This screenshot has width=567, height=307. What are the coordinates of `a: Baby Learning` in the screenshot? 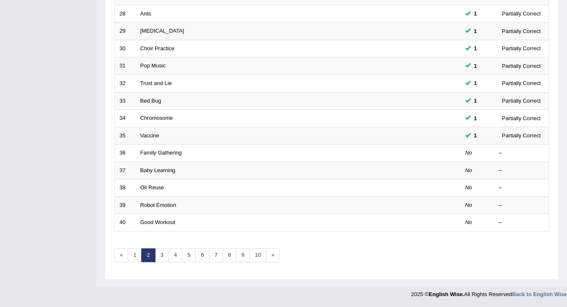 It's located at (158, 170).